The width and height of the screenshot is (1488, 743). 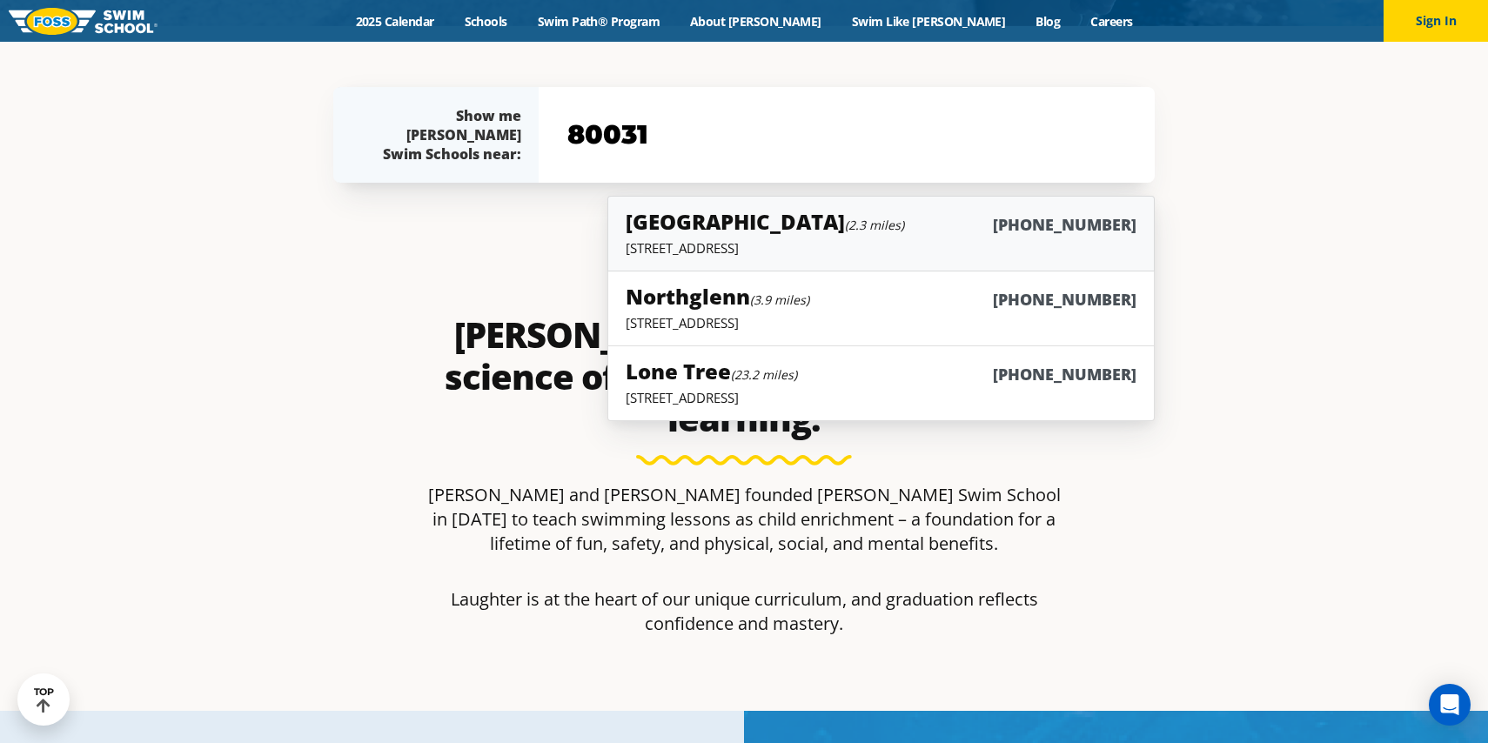 What do you see at coordinates (1450, 705) in the screenshot?
I see `div: Open Intercom Messenger` at bounding box center [1450, 705].